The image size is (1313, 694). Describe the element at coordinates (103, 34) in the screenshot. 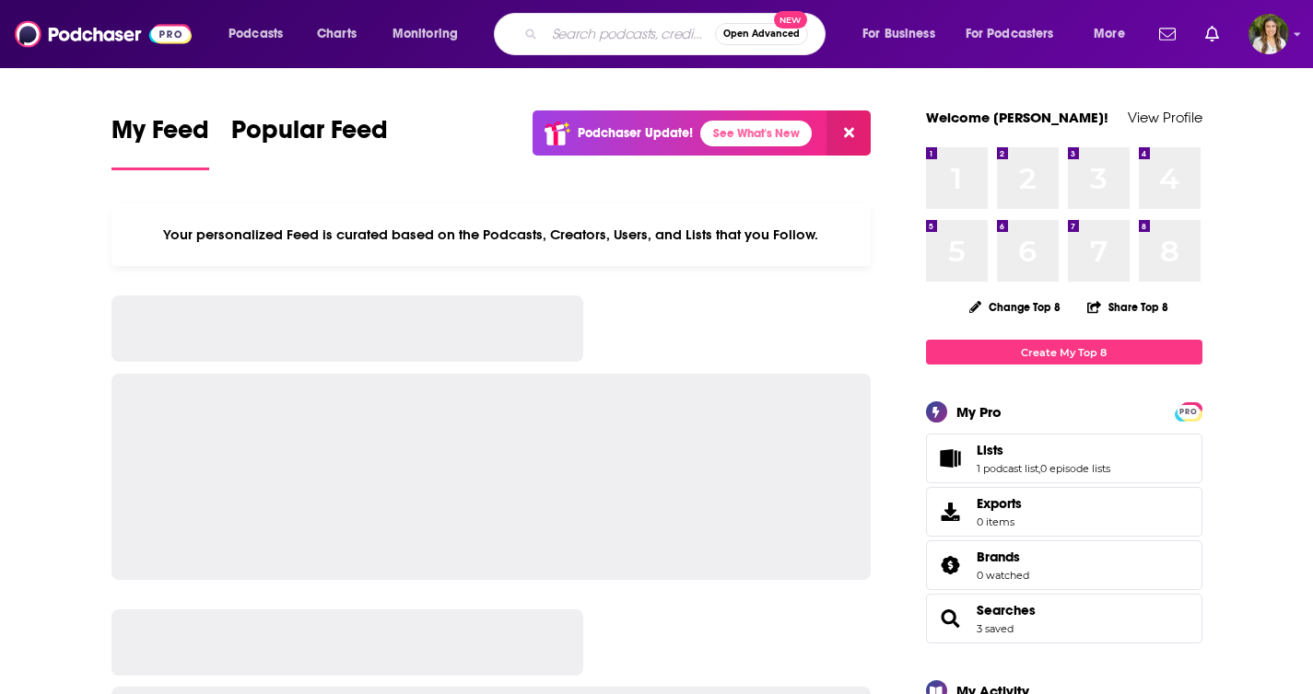

I see `a: Podchaser - Follow, Share and Rate Podcasts` at that location.